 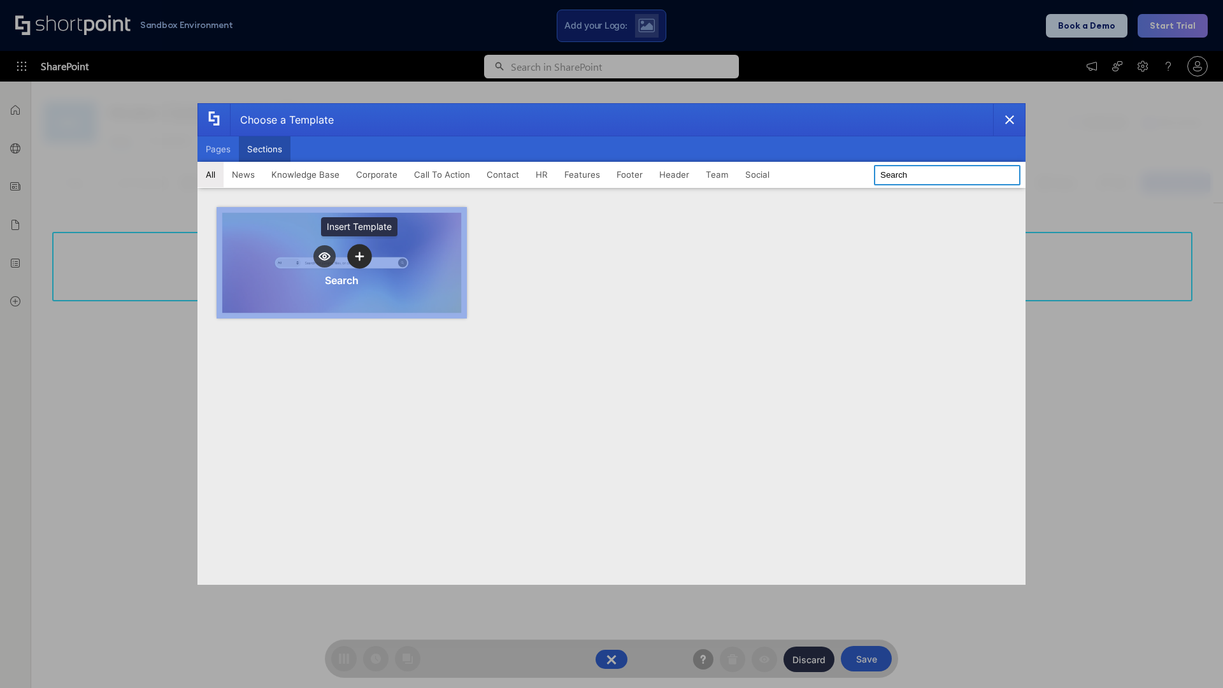 What do you see at coordinates (341, 280) in the screenshot?
I see `div: Search` at bounding box center [341, 280].